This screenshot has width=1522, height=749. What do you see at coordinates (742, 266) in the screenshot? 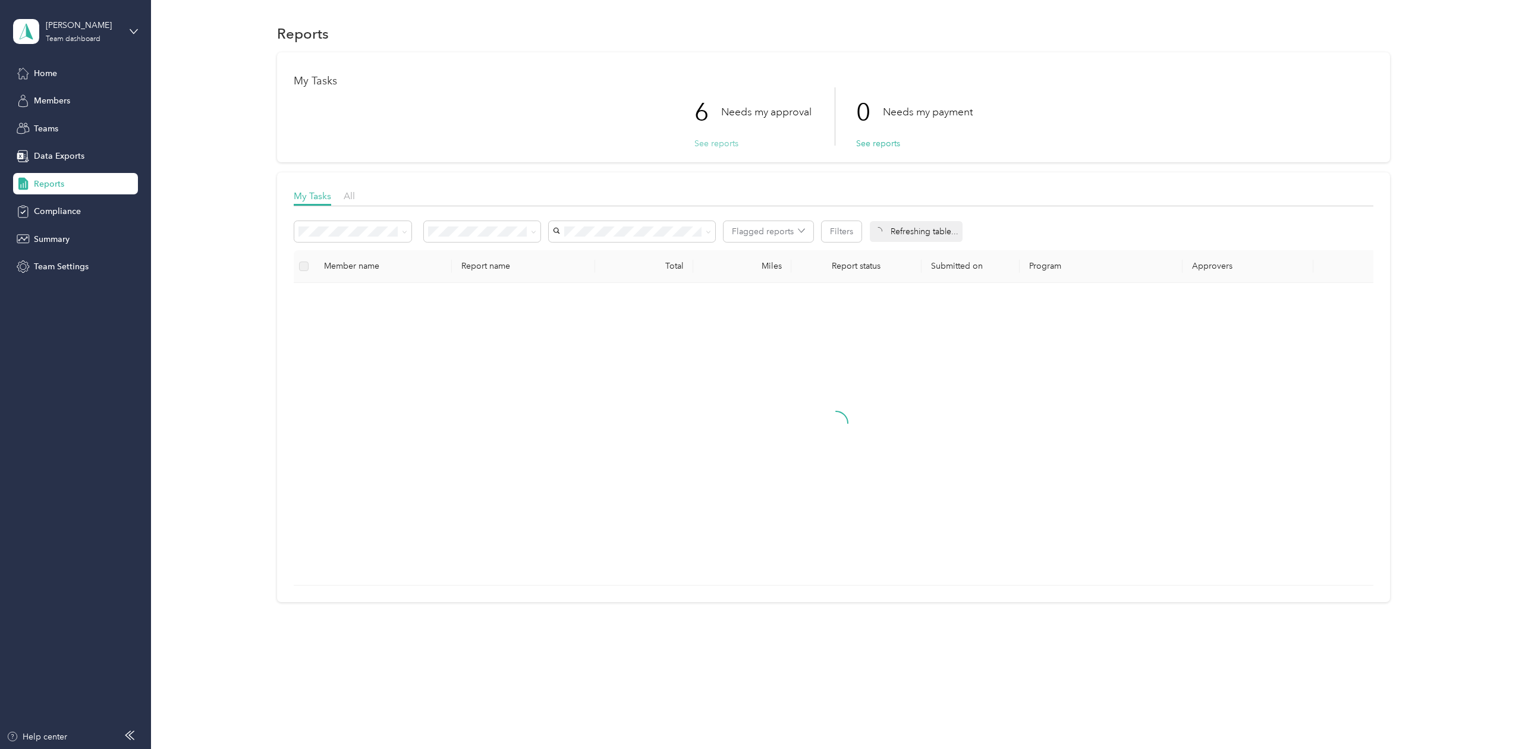
I see `div: Miles` at bounding box center [742, 266].